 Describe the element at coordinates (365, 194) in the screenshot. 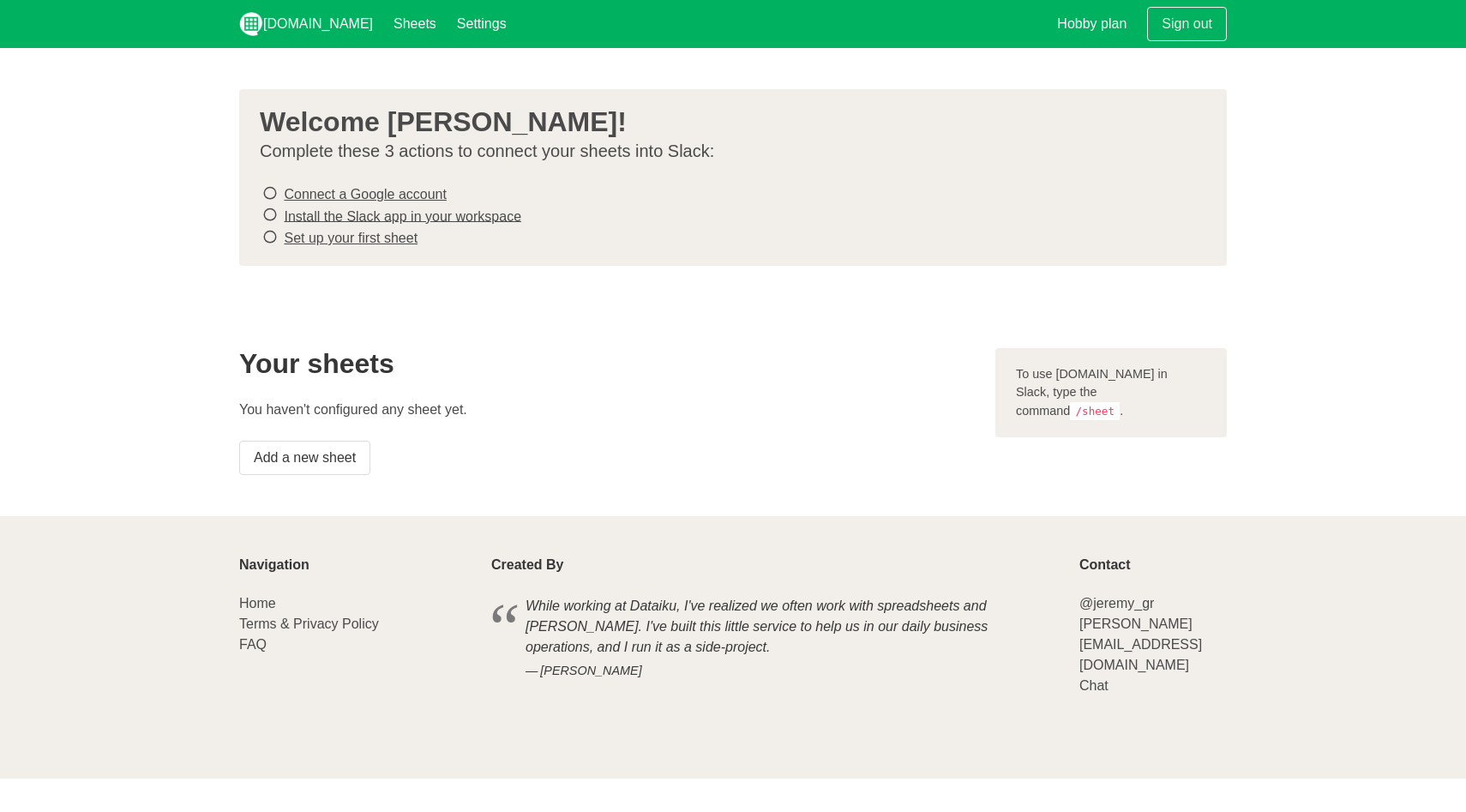

I see `a: Connect a Google account` at that location.